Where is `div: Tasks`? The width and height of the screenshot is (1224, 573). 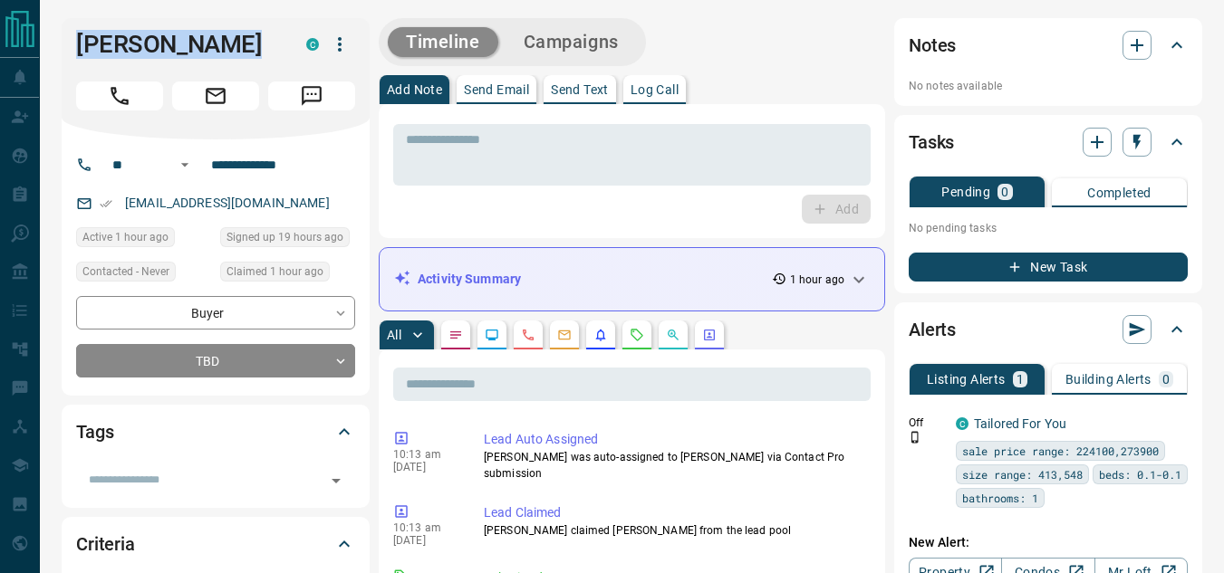
div: Tasks is located at coordinates (1048, 142).